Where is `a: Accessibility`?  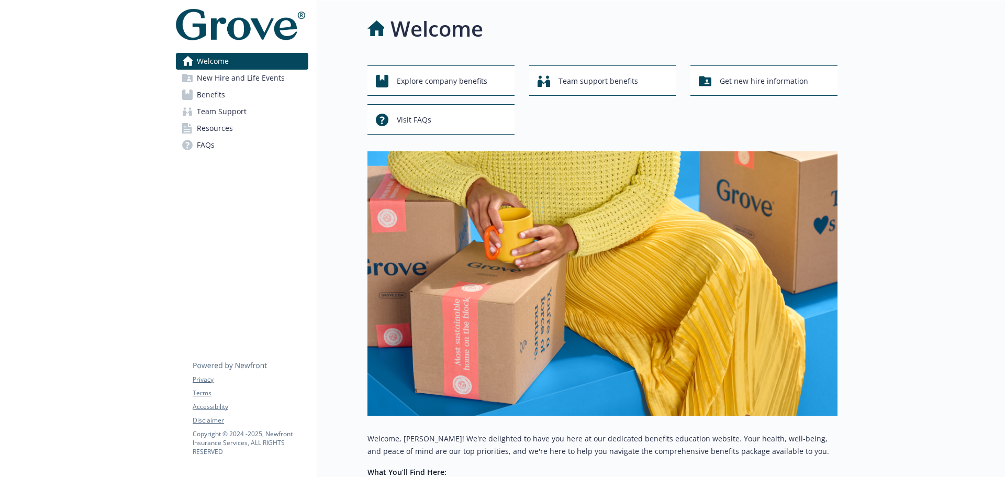
a: Accessibility is located at coordinates (250, 407).